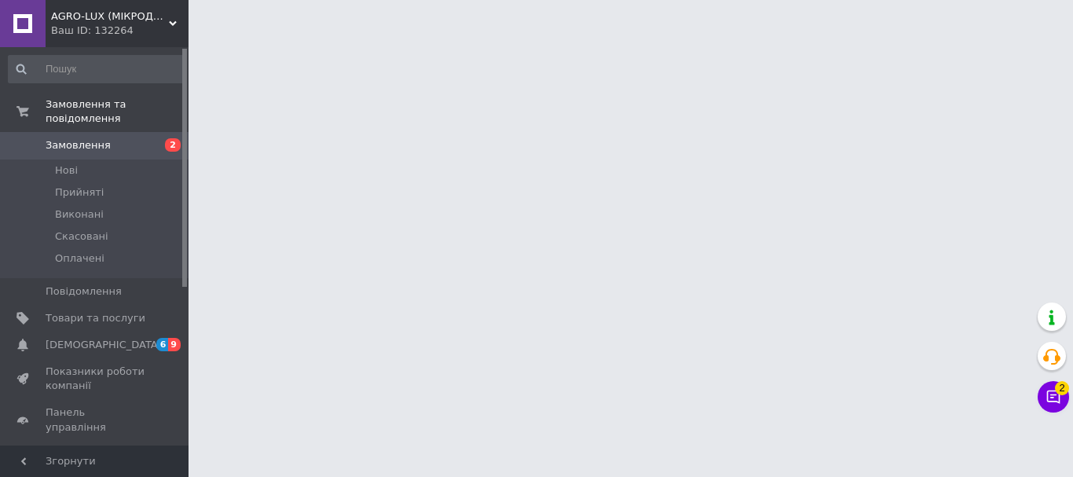 This screenshot has height=477, width=1073. What do you see at coordinates (117, 112) in the screenshot?
I see `span: Замовлення та повідомлення` at bounding box center [117, 112].